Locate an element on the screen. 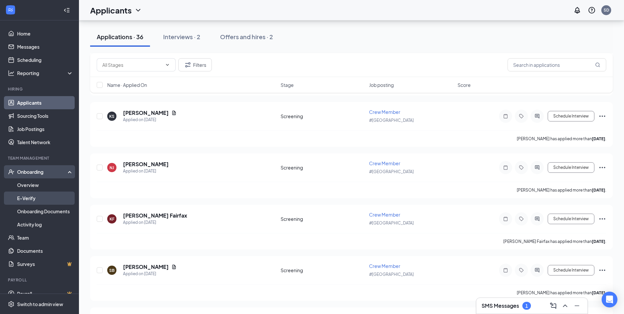 This screenshot has width=624, height=314. div: 1 is located at coordinates (527, 306).